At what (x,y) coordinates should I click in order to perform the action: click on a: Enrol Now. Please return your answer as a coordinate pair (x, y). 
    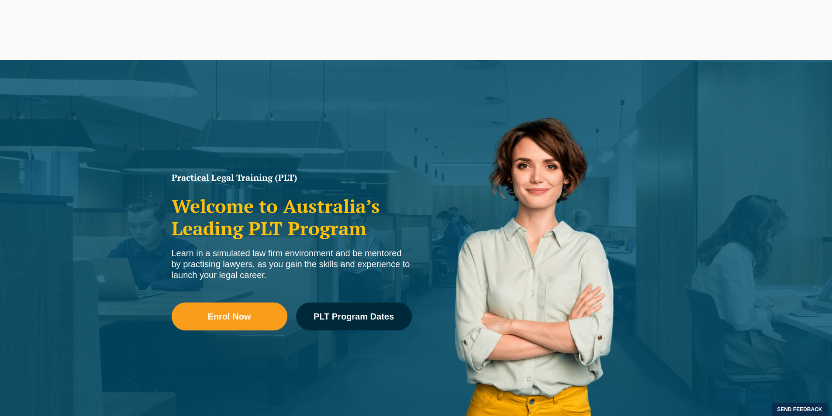
    Looking at the image, I should click on (229, 317).